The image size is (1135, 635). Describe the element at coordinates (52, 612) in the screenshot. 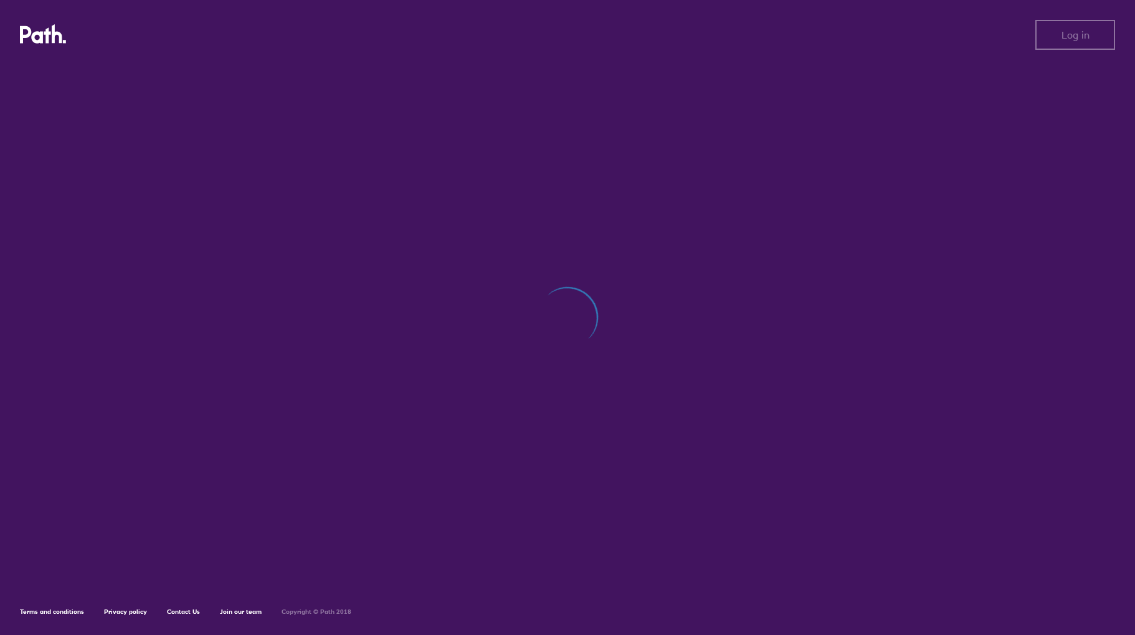

I see `a: Terms and conditions` at that location.